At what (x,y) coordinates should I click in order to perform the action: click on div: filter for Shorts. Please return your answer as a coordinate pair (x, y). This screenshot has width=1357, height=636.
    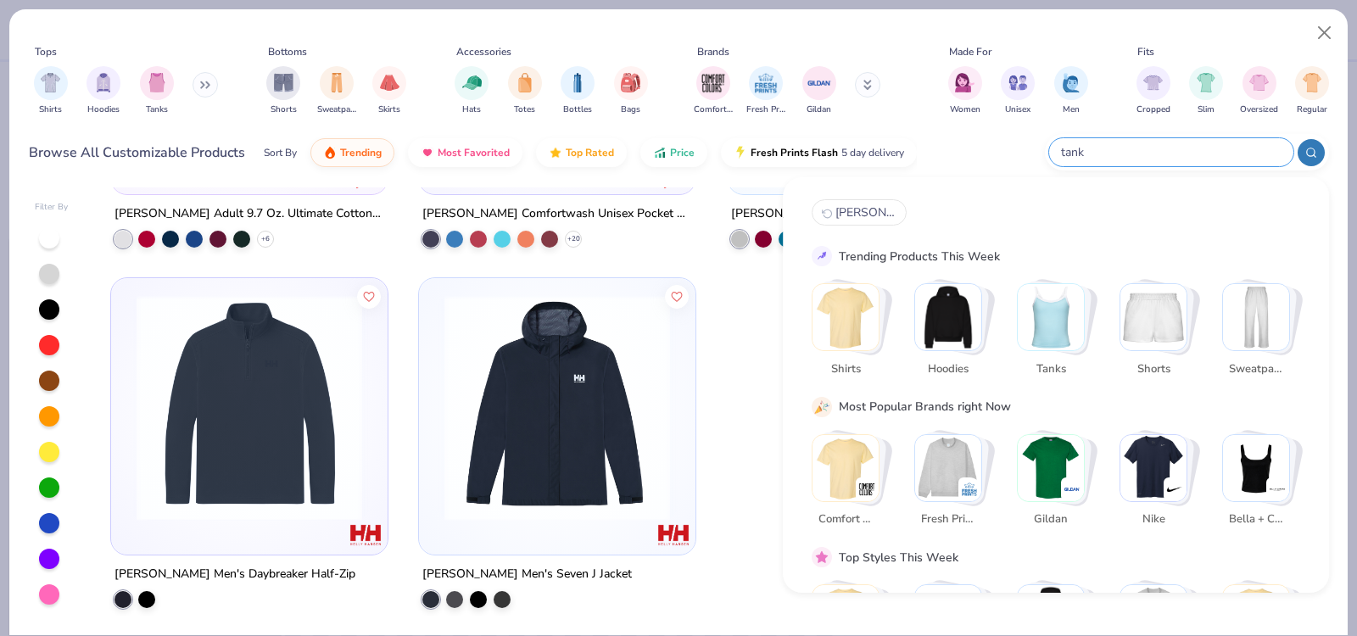
    Looking at the image, I should click on (283, 91).